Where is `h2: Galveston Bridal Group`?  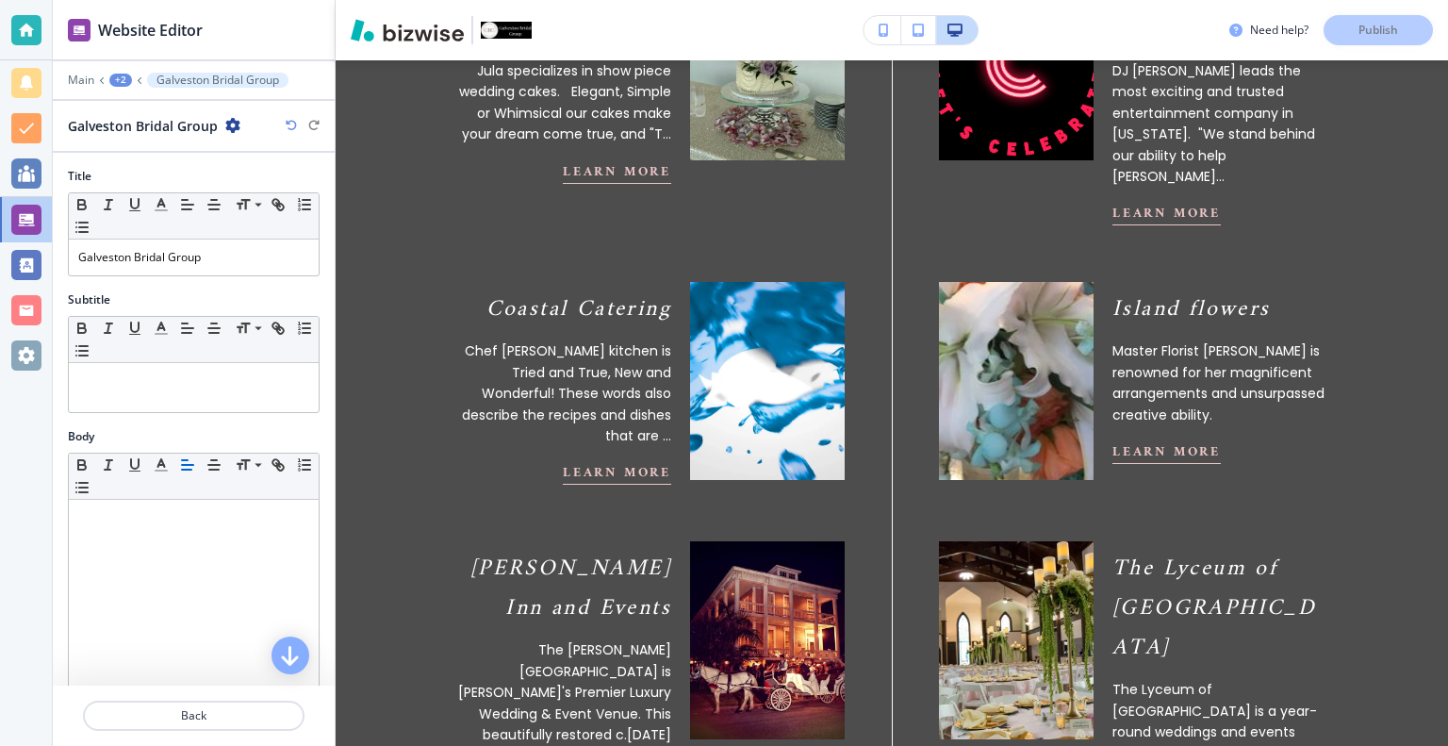
h2: Galveston Bridal Group is located at coordinates (142, 125).